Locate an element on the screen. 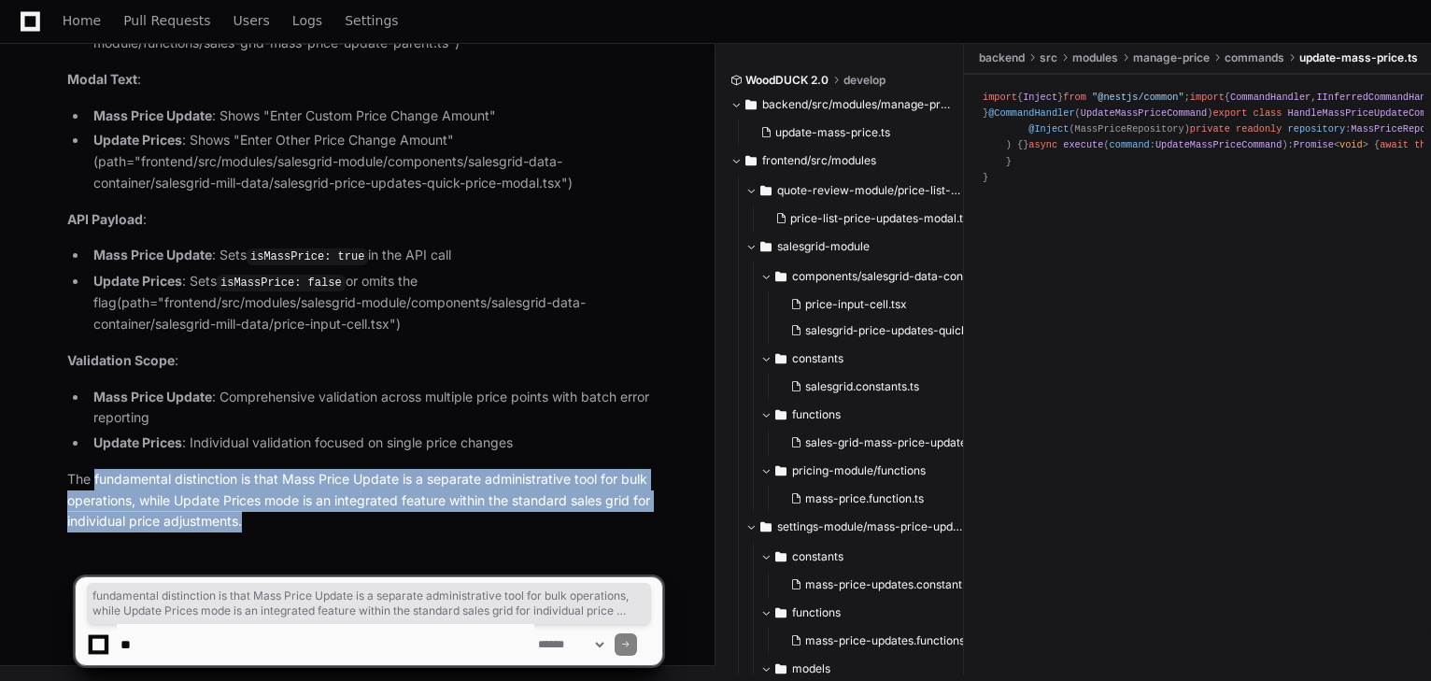 The height and width of the screenshot is (681, 1431). span: develop is located at coordinates (864, 80).